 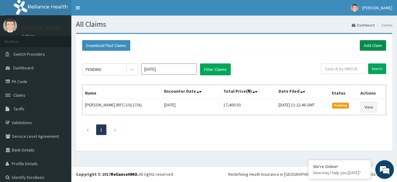 What do you see at coordinates (248, 107) in the screenshot?
I see `td: 17,400.50` at bounding box center [248, 107].